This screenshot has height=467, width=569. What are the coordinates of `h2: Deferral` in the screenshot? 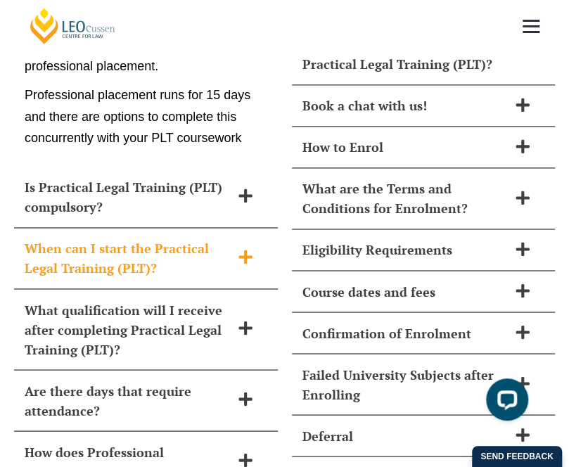 It's located at (405, 435).